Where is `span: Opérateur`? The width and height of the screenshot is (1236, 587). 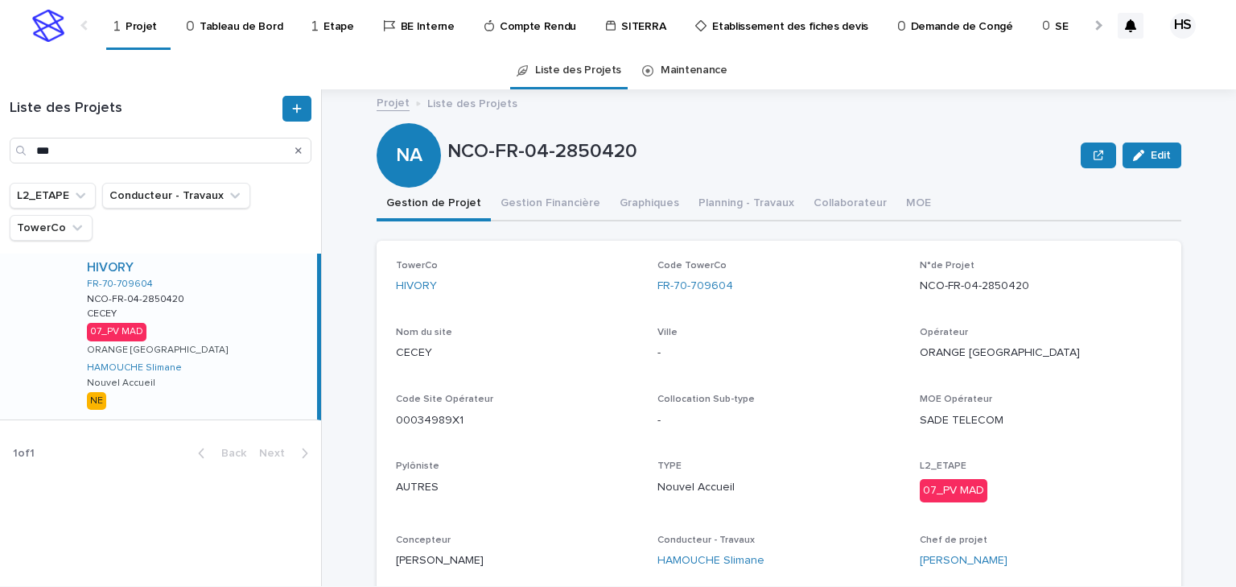 span: Opérateur is located at coordinates (944, 332).